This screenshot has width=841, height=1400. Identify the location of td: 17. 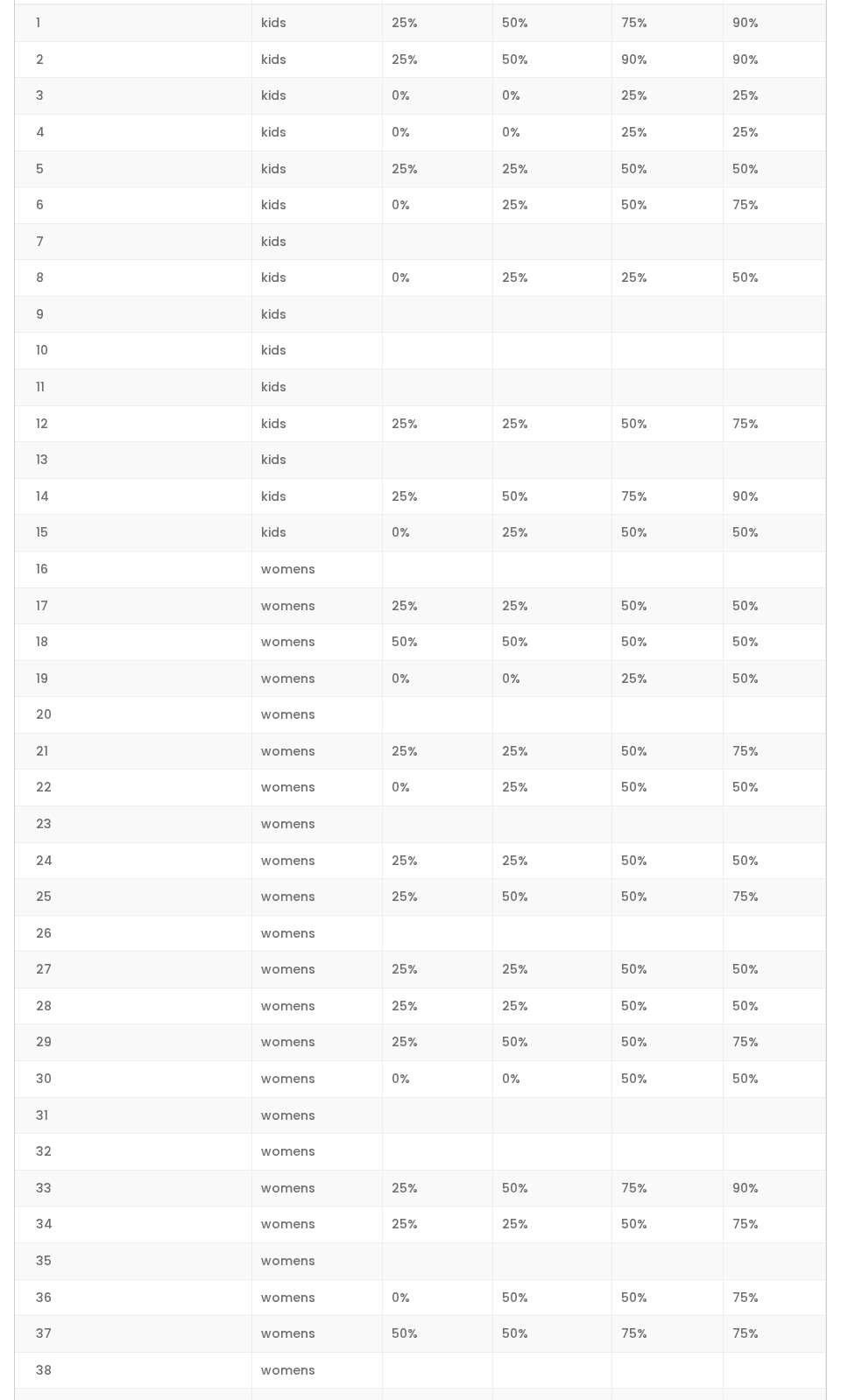
(133, 606).